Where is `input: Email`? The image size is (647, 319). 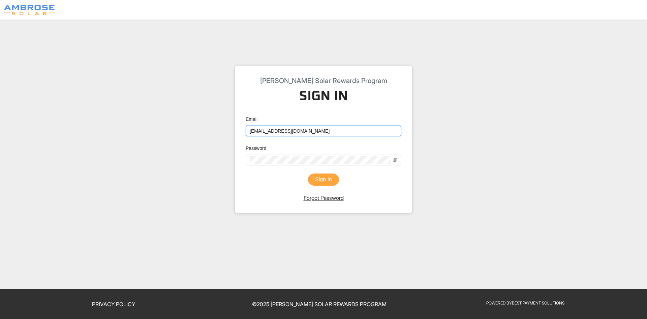 input: Email is located at coordinates (324, 131).